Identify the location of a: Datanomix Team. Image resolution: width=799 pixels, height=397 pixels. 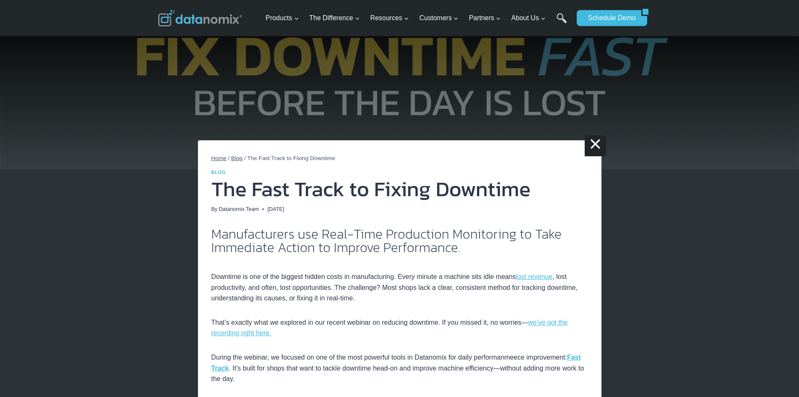
(239, 209).